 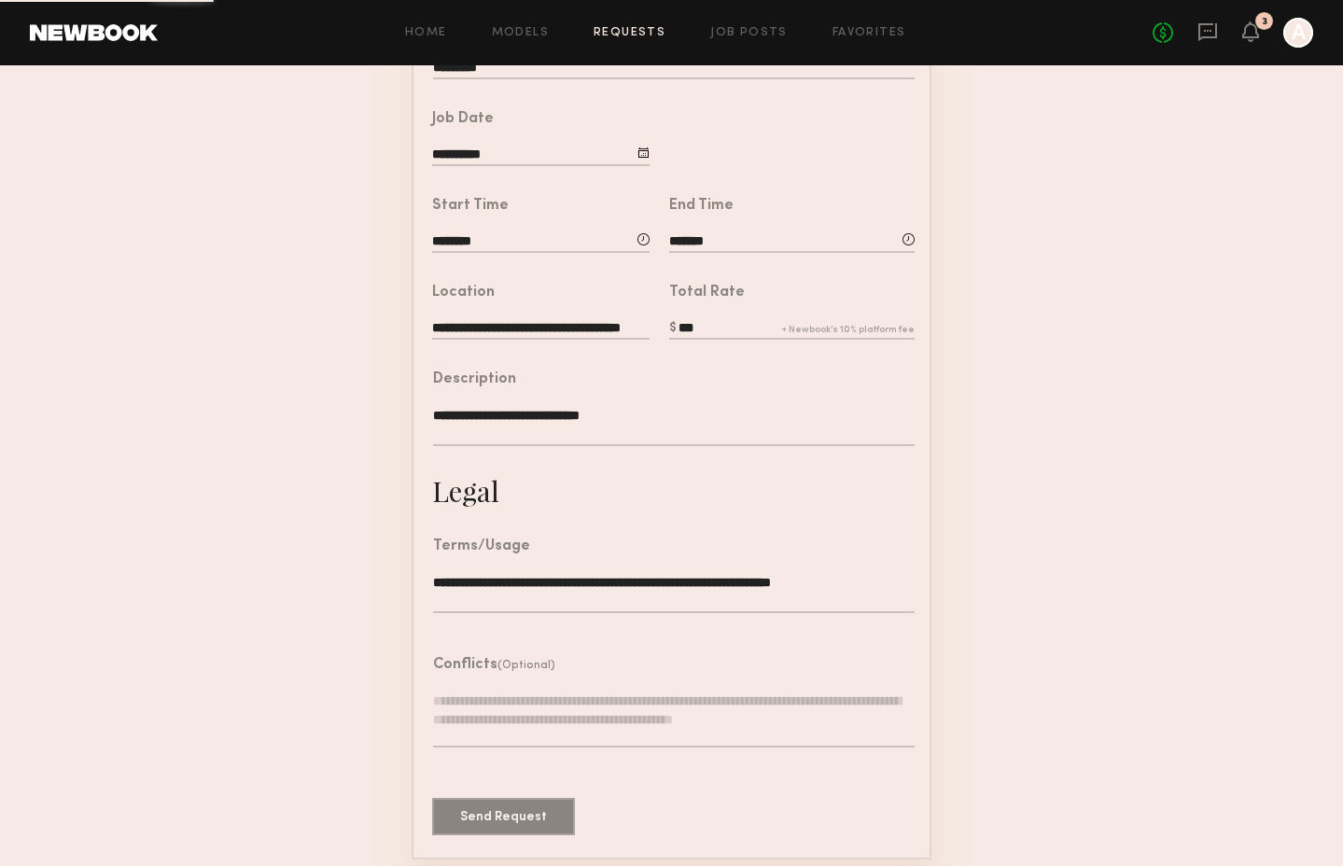 I want to click on a: Models, so click(x=520, y=33).